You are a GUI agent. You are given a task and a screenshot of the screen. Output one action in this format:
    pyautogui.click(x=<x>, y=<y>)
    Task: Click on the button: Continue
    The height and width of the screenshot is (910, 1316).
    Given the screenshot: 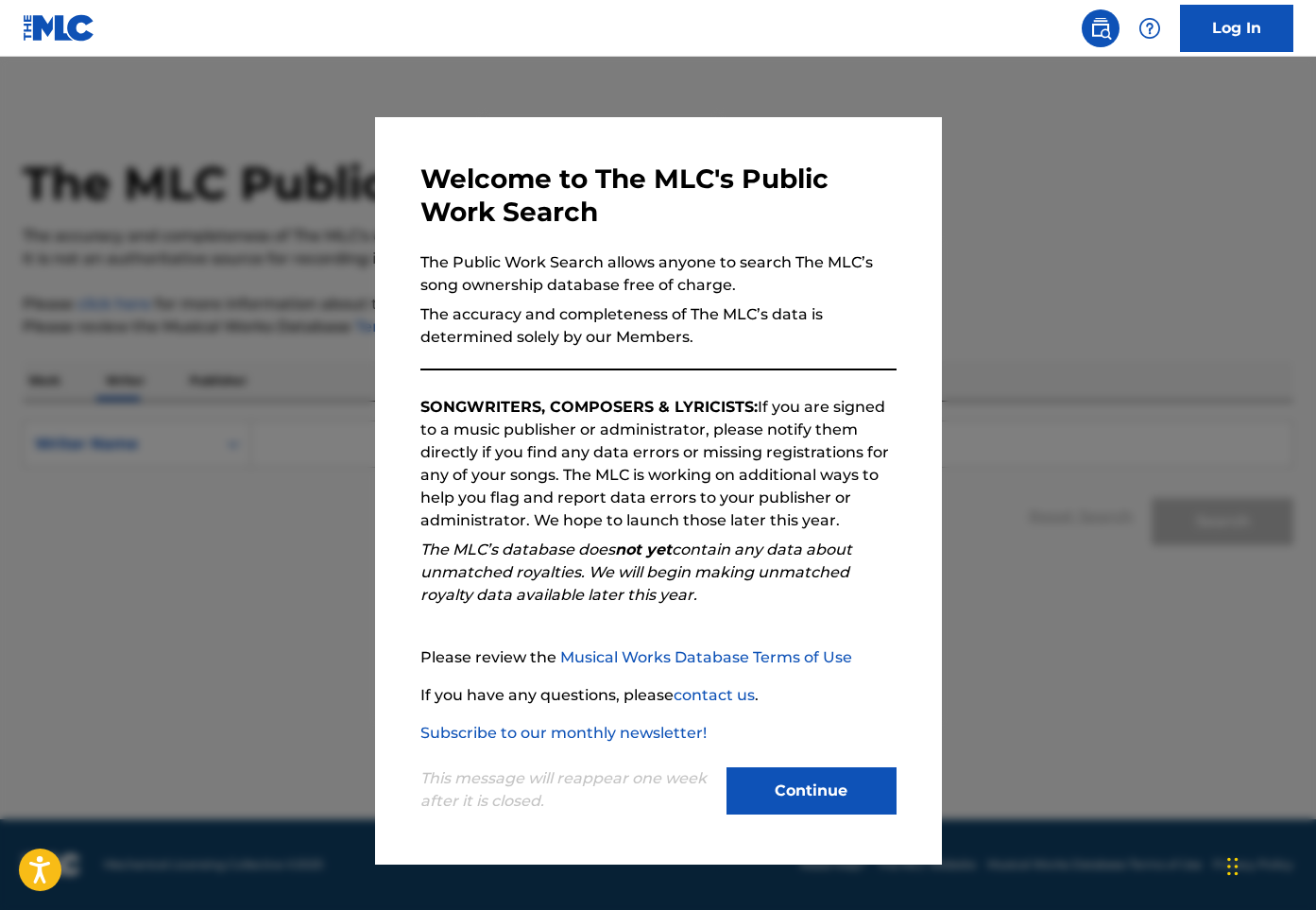 What is the action you would take?
    pyautogui.click(x=811, y=791)
    